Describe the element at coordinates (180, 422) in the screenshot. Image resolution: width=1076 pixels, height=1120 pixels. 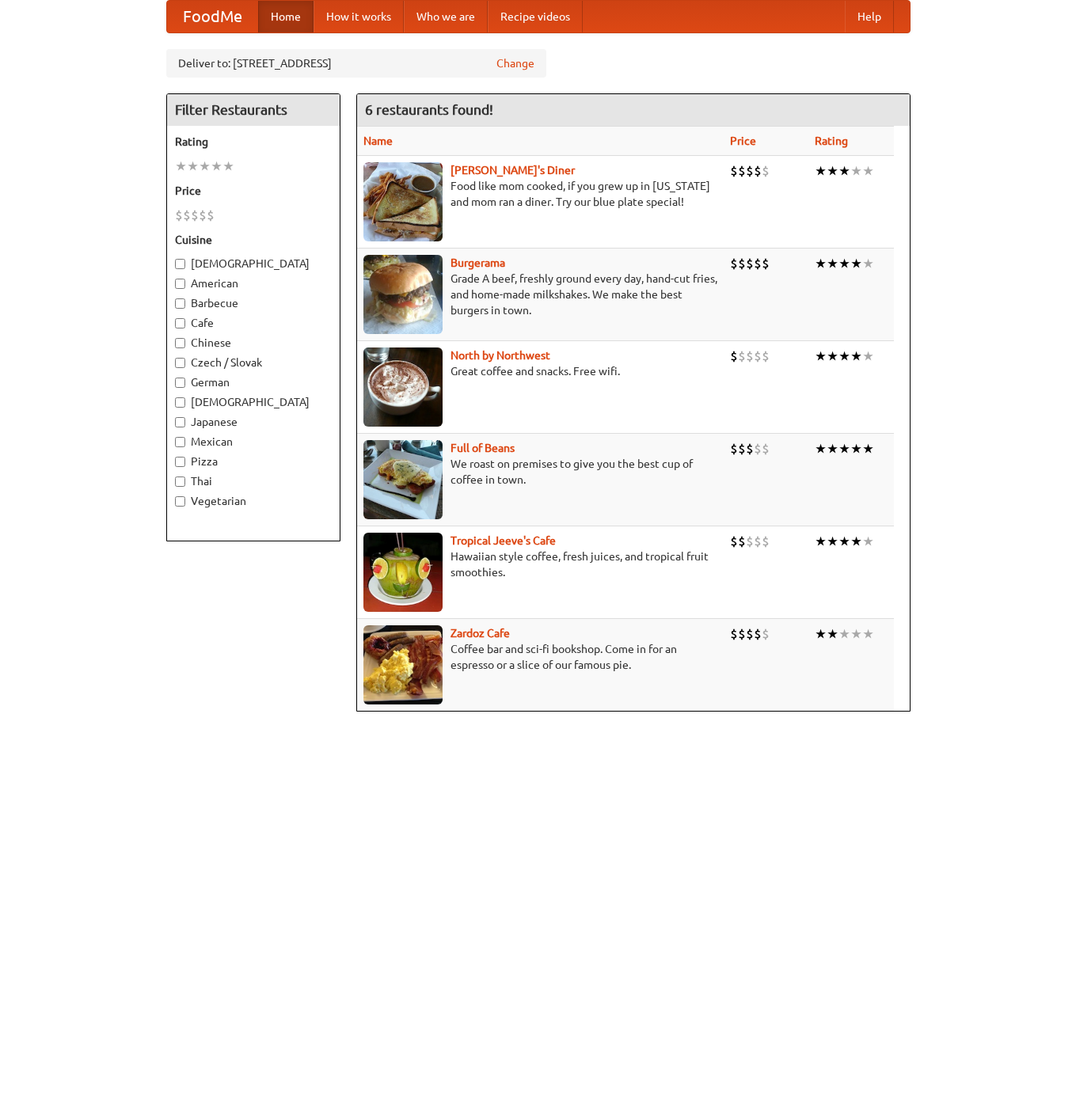
I see `input: Japanese` at that location.